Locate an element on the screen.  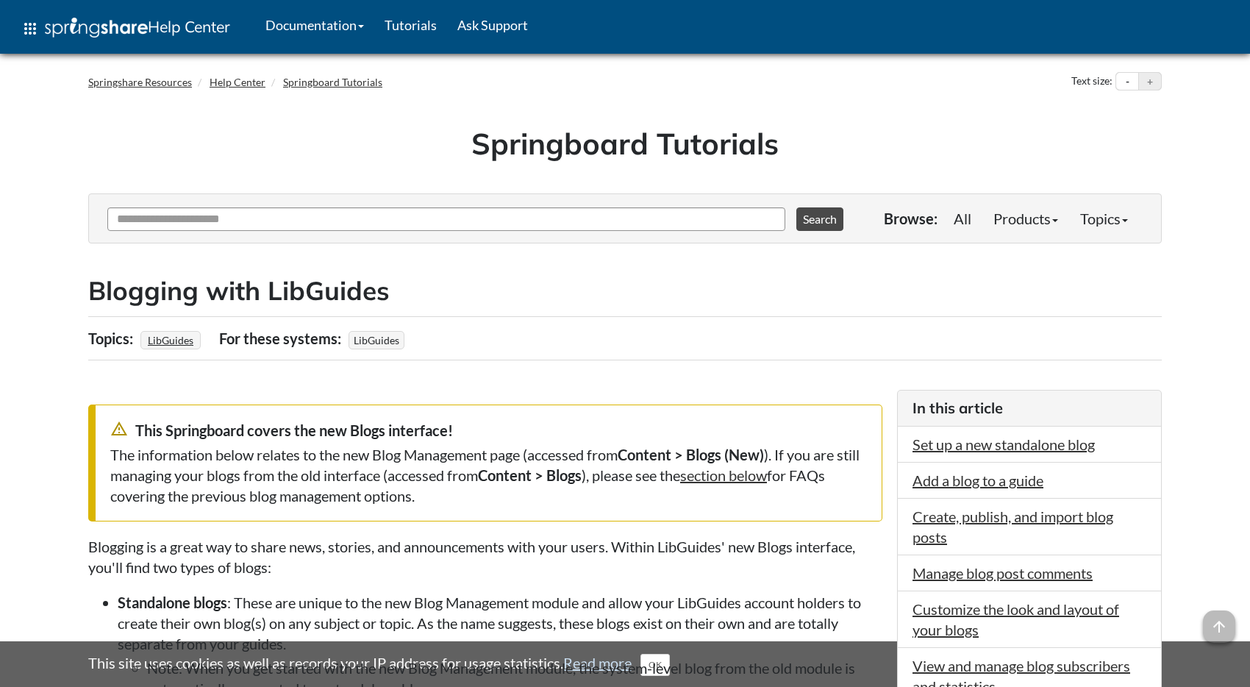
span: LibGuides is located at coordinates (377, 340).